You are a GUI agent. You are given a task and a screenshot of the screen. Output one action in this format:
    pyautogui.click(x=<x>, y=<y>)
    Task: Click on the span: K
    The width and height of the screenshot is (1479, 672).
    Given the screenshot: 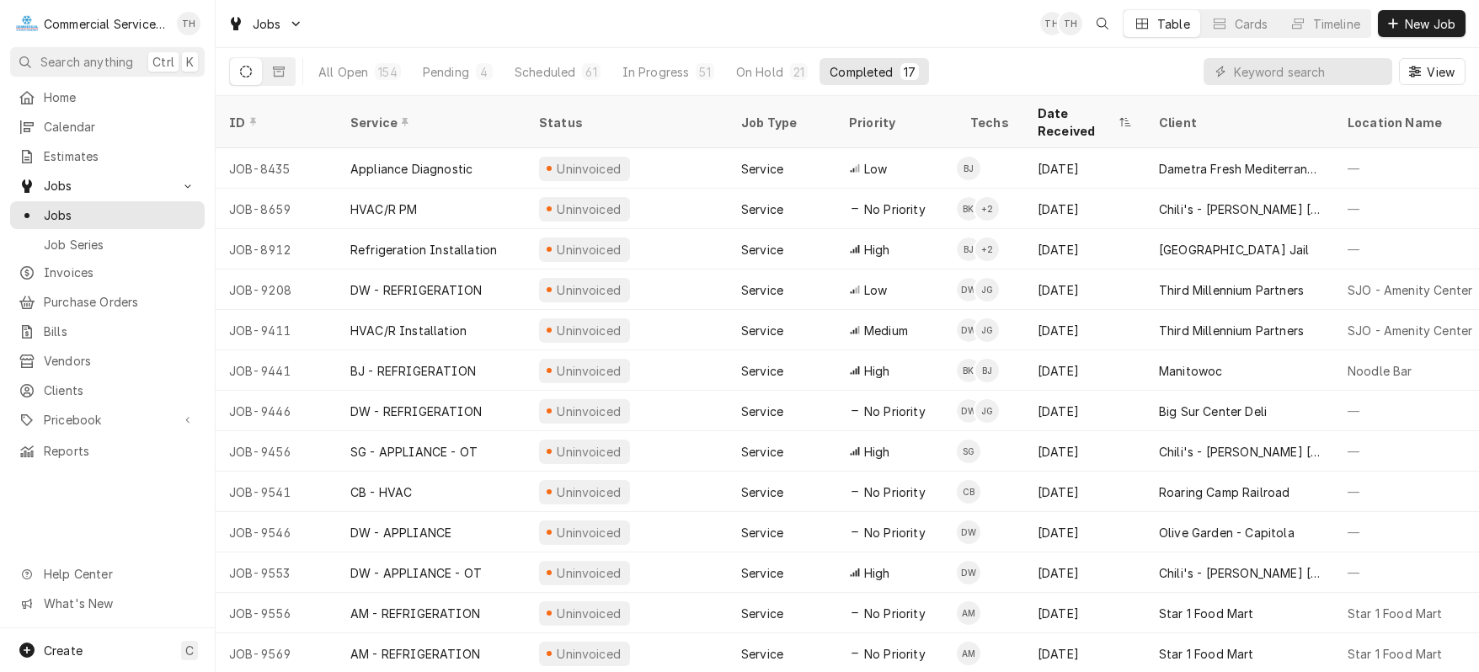 What is the action you would take?
    pyautogui.click(x=189, y=61)
    